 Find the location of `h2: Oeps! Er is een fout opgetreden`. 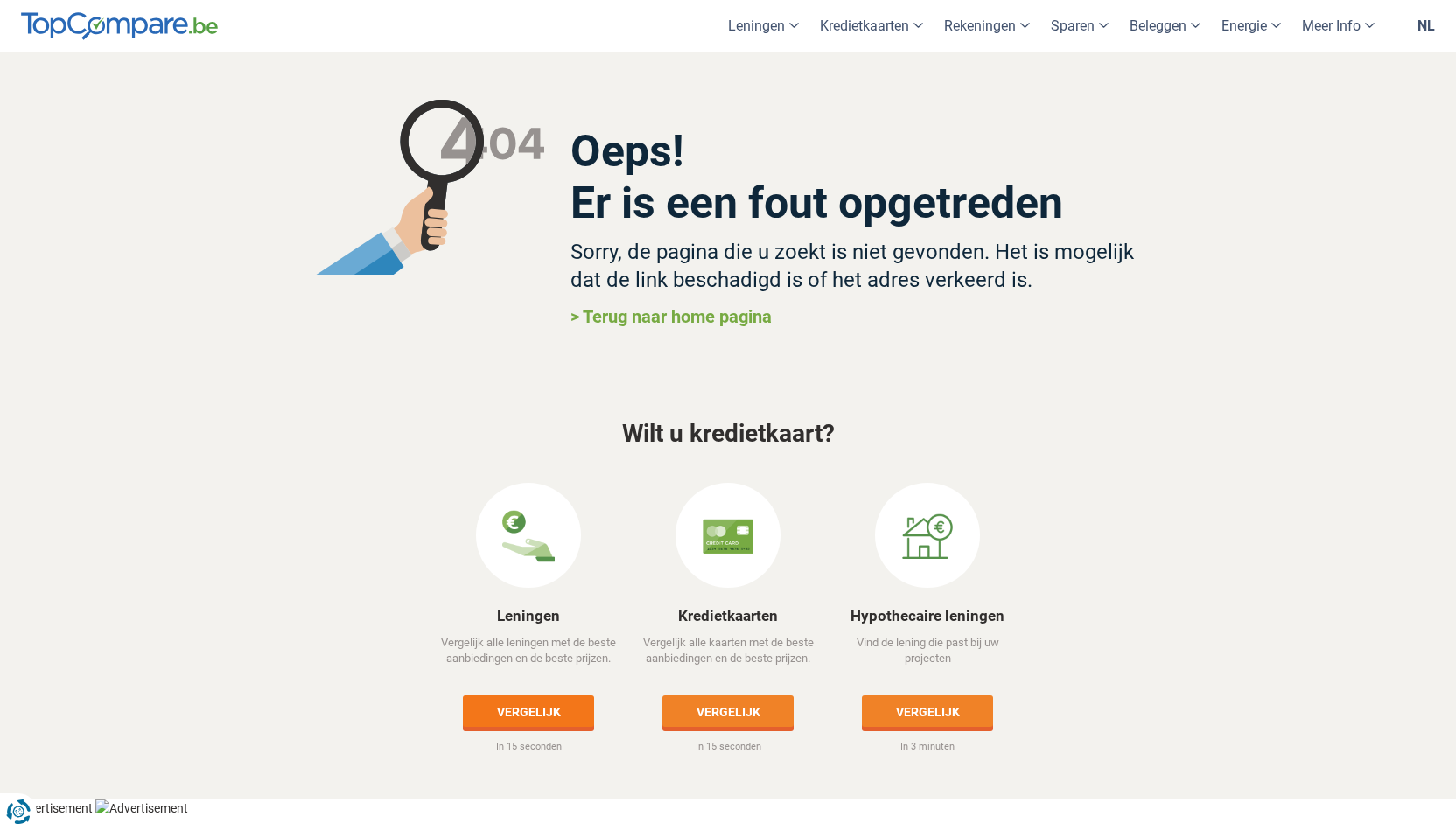

h2: Oeps! Er is een fout opgetreden is located at coordinates (856, 177).